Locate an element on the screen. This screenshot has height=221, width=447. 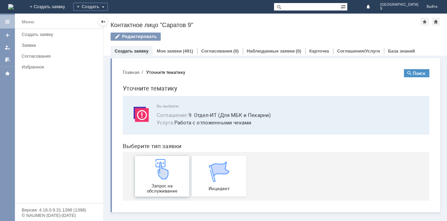
span: 9 is located at coordinates (399, 9).